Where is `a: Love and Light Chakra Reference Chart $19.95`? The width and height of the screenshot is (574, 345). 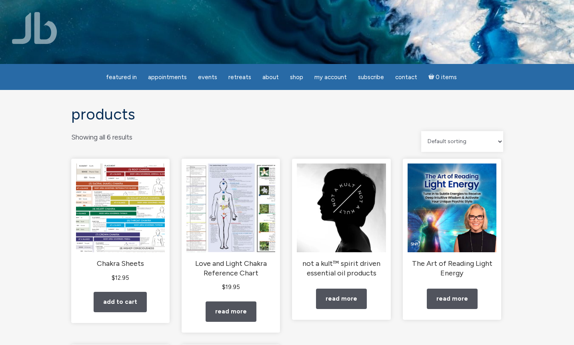
a: Love and Light Chakra Reference Chart $19.95 is located at coordinates (231, 228).